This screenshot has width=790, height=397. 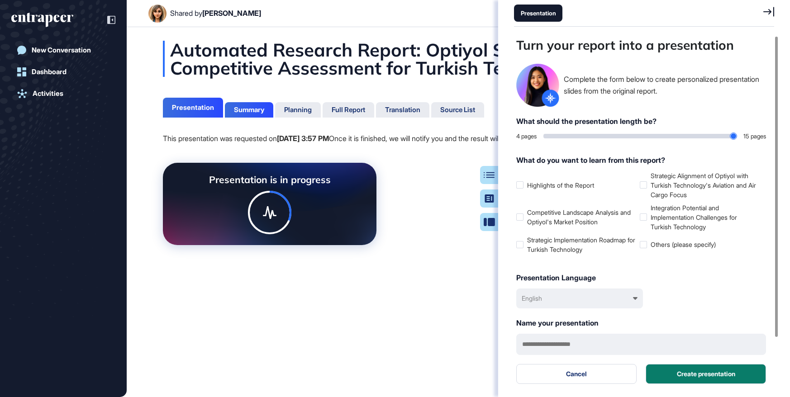 I want to click on a: Dashboard, so click(x=63, y=72).